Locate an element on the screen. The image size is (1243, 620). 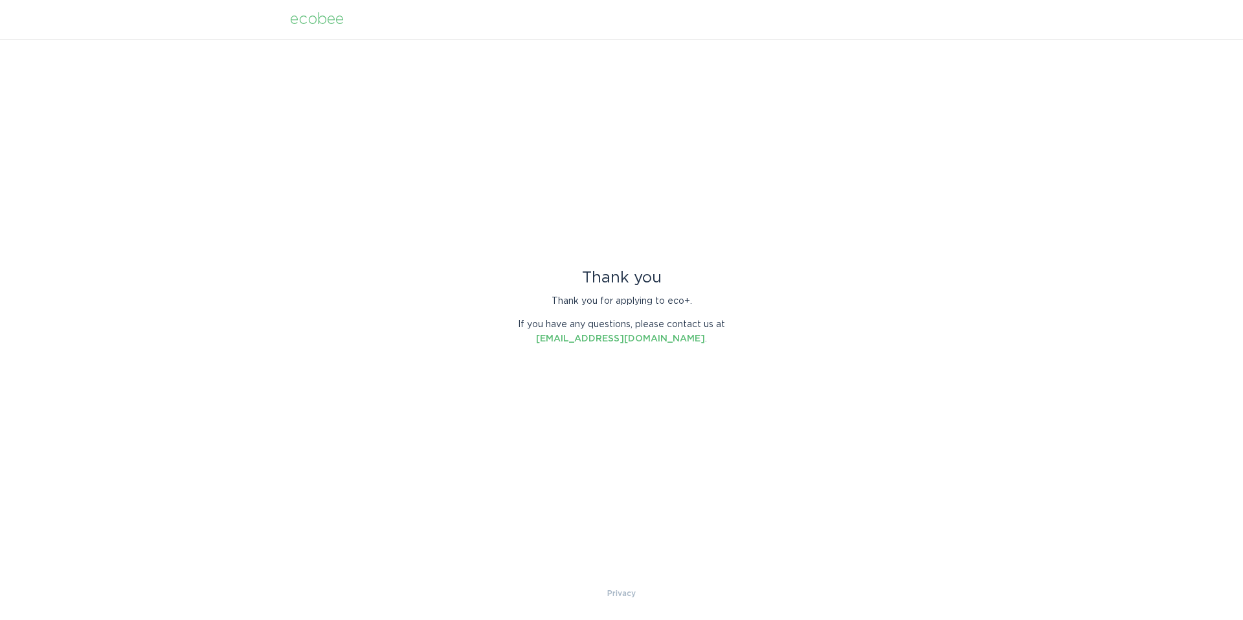
div: ecobee is located at coordinates (317, 19).